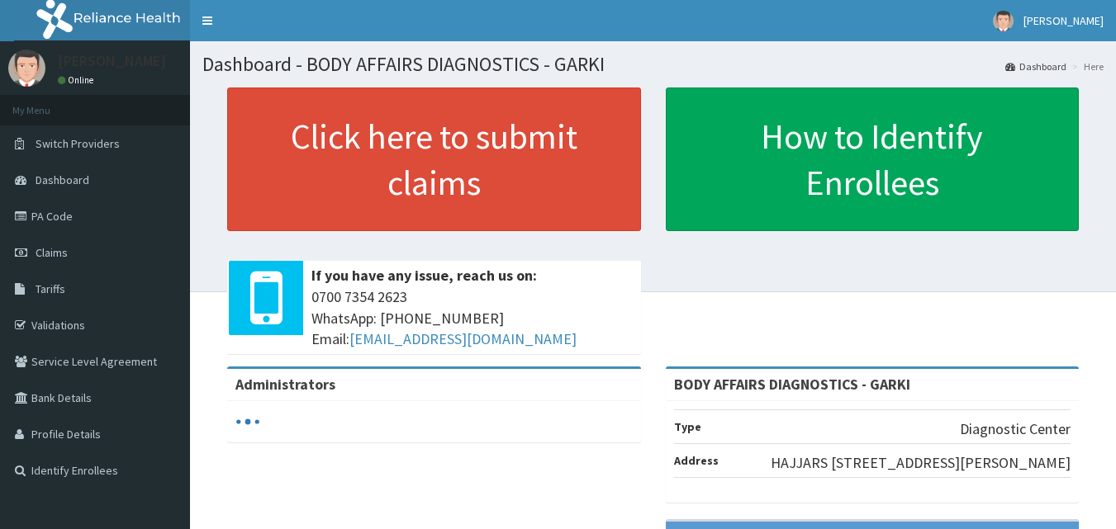 The height and width of the screenshot is (529, 1116). What do you see at coordinates (78, 80) in the screenshot?
I see `a: Online` at bounding box center [78, 80].